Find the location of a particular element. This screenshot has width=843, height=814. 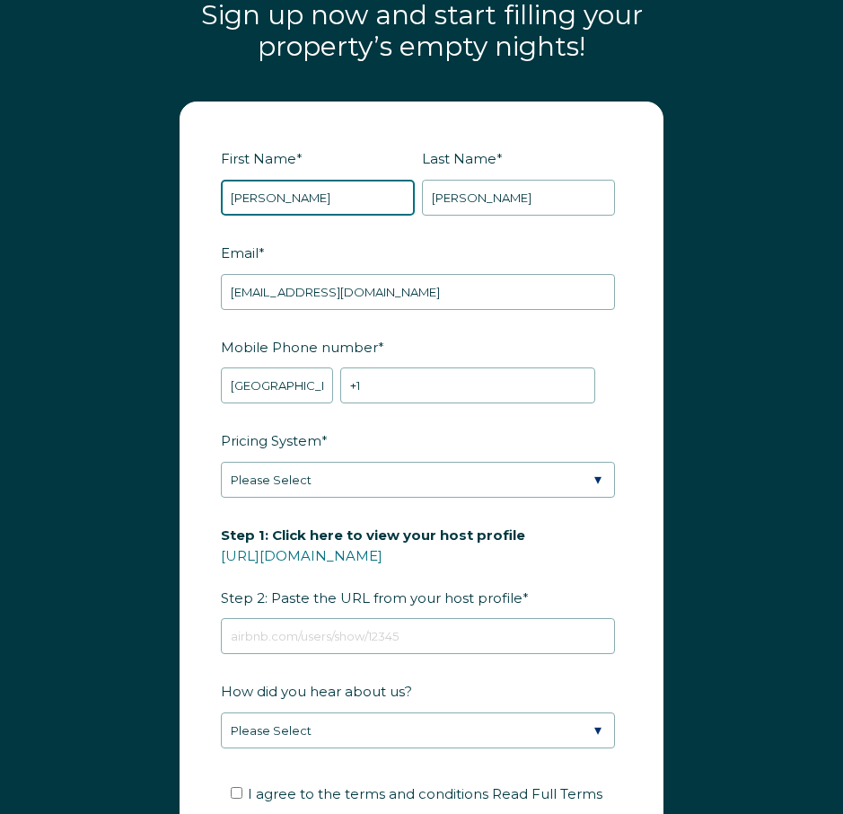

span: Step 1: Click here to view your host profile is located at coordinates (373, 534).